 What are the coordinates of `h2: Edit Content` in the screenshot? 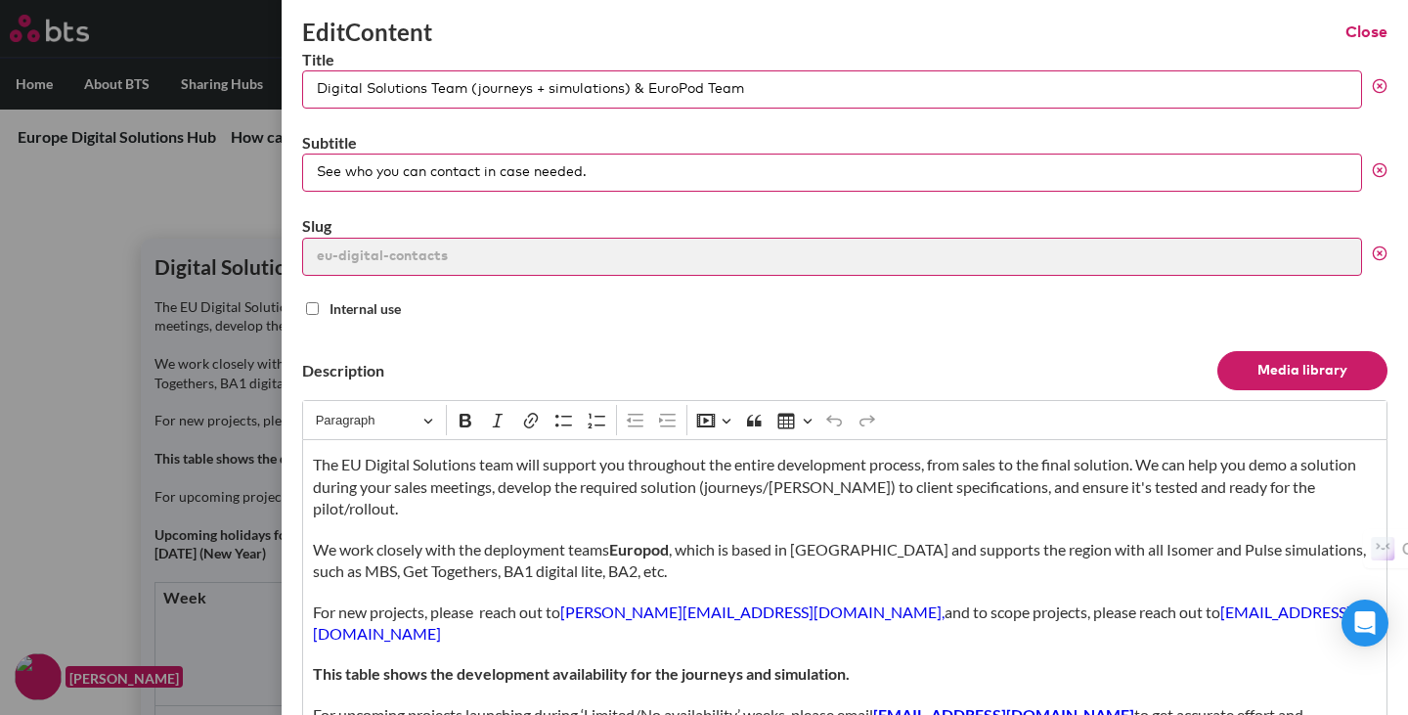 It's located at (367, 32).